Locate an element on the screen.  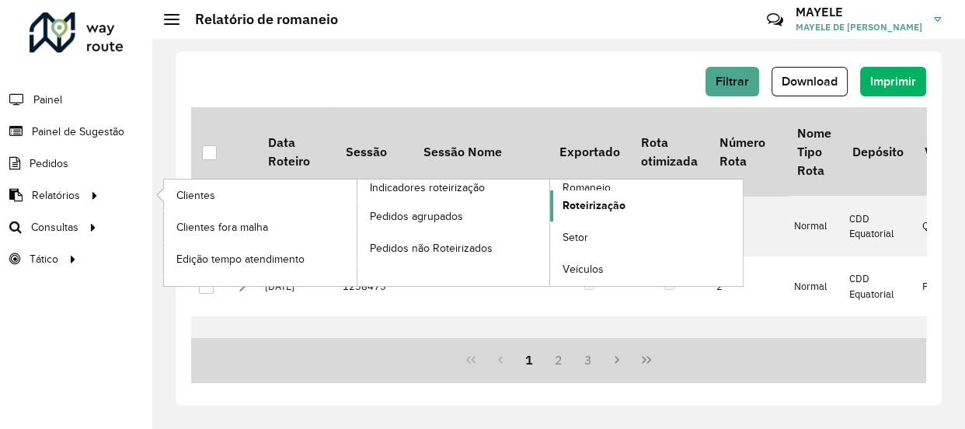
td: 1 is located at coordinates (747, 226).